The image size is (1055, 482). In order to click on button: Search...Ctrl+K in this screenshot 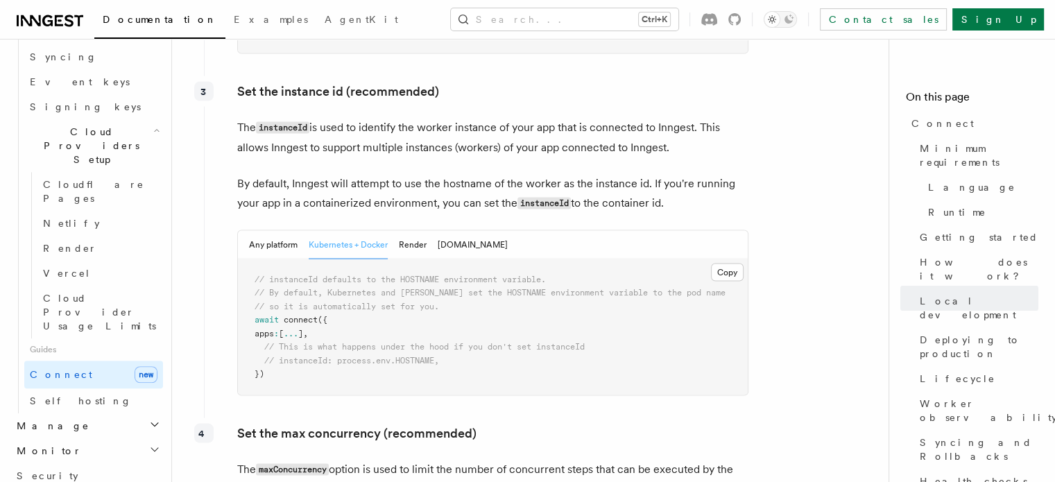, I will do `click(565, 19)`.